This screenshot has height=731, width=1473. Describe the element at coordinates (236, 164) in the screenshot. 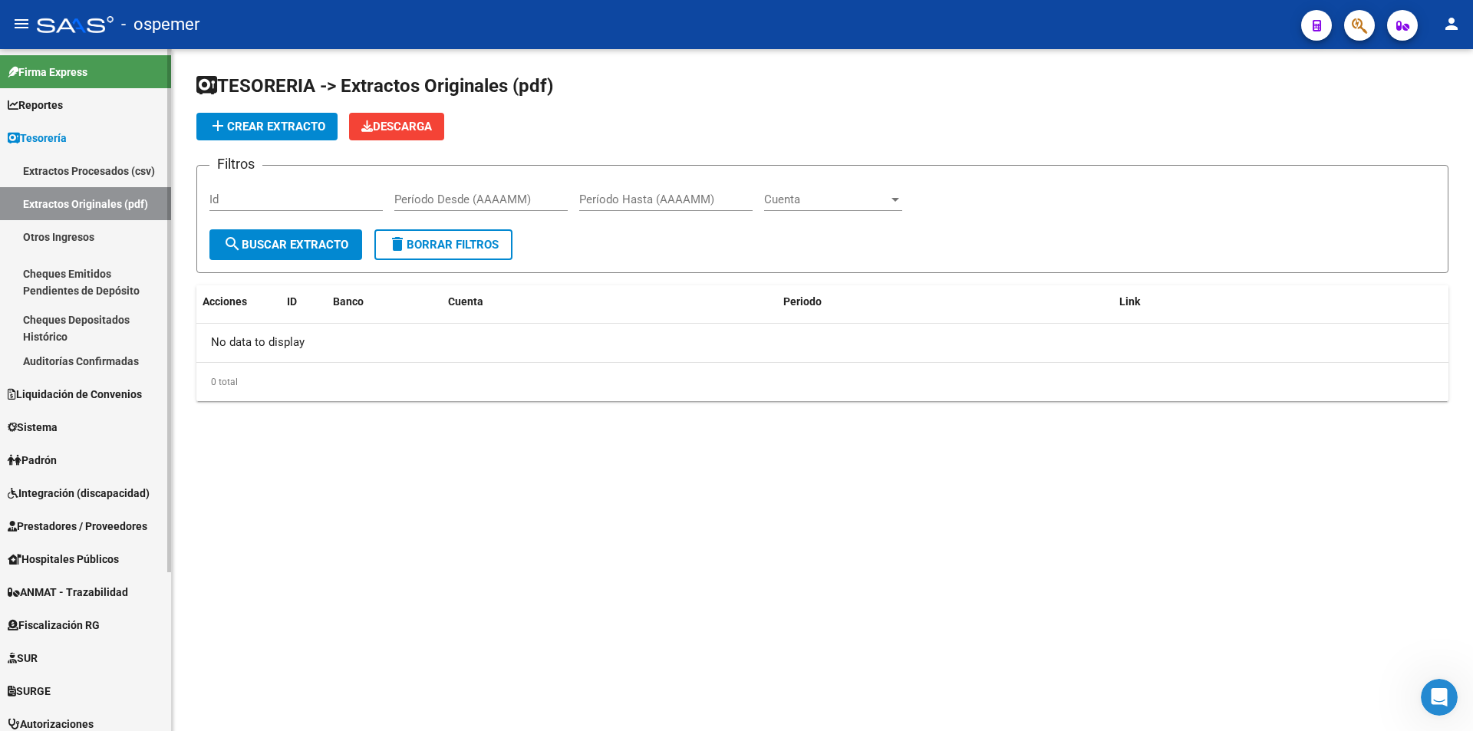

I see `h3: Filtros` at that location.